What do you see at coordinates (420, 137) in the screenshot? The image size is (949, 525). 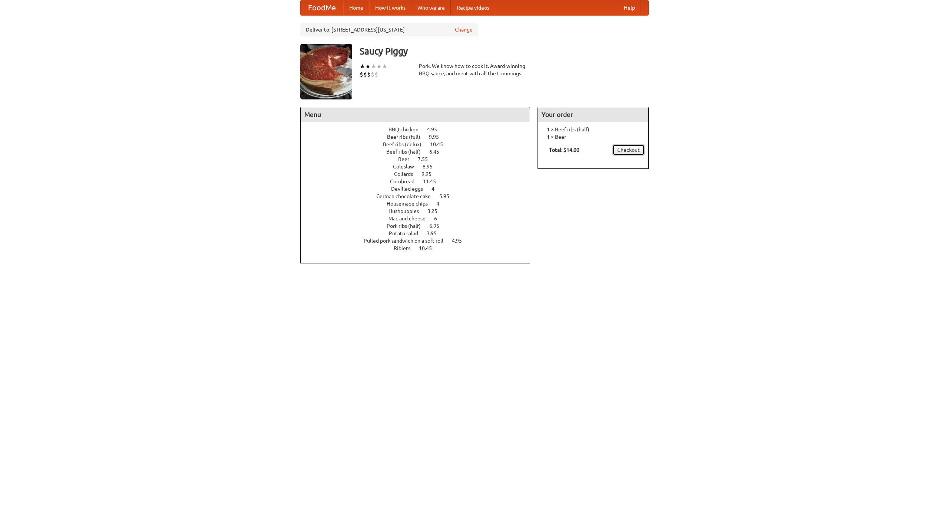 I see `a: Beef ribs (full) 9.95` at bounding box center [420, 137].